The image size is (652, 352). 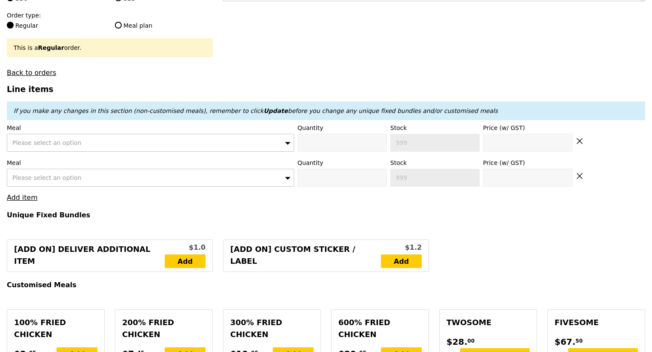 What do you see at coordinates (326, 284) in the screenshot?
I see `h4: Customised Meals` at bounding box center [326, 284].